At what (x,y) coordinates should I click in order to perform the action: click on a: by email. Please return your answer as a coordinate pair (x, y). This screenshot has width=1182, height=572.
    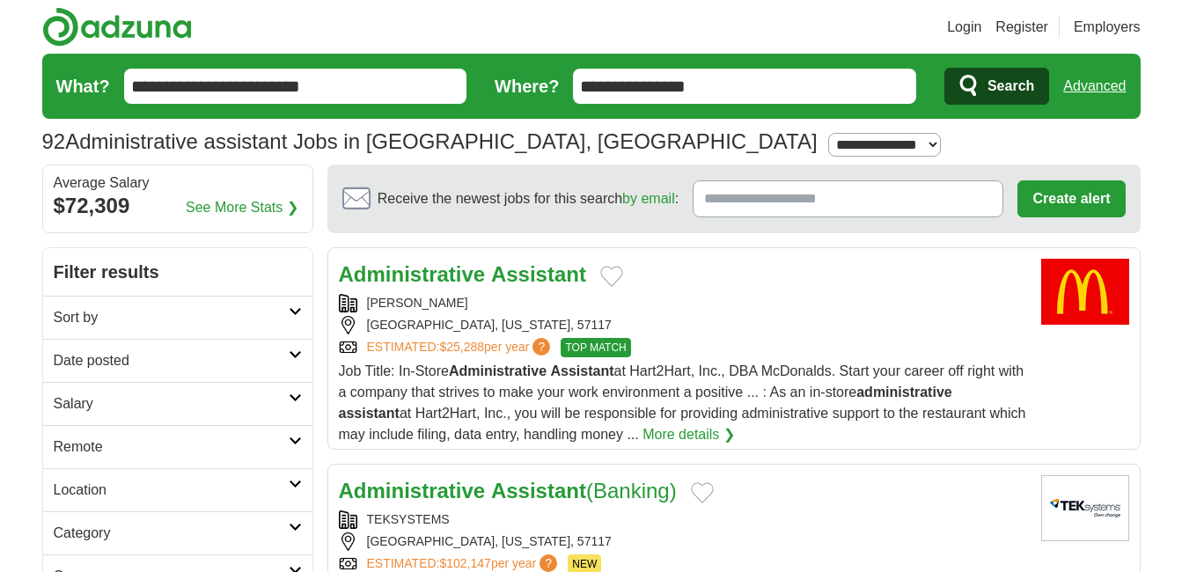
    Looking at the image, I should click on (649, 198).